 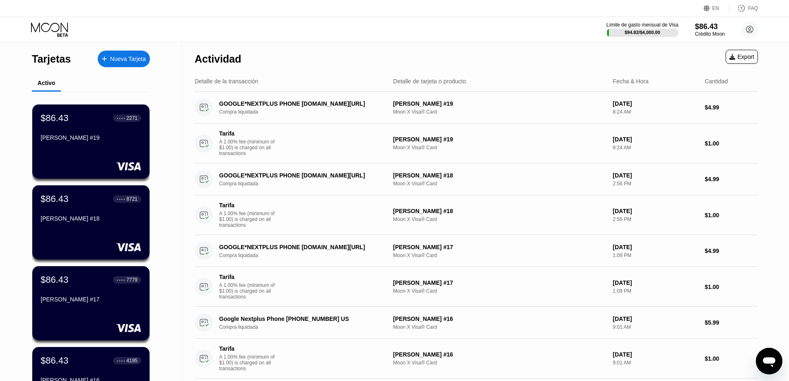 What do you see at coordinates (46, 83) in the screenshot?
I see `div: Activo` at bounding box center [46, 83].